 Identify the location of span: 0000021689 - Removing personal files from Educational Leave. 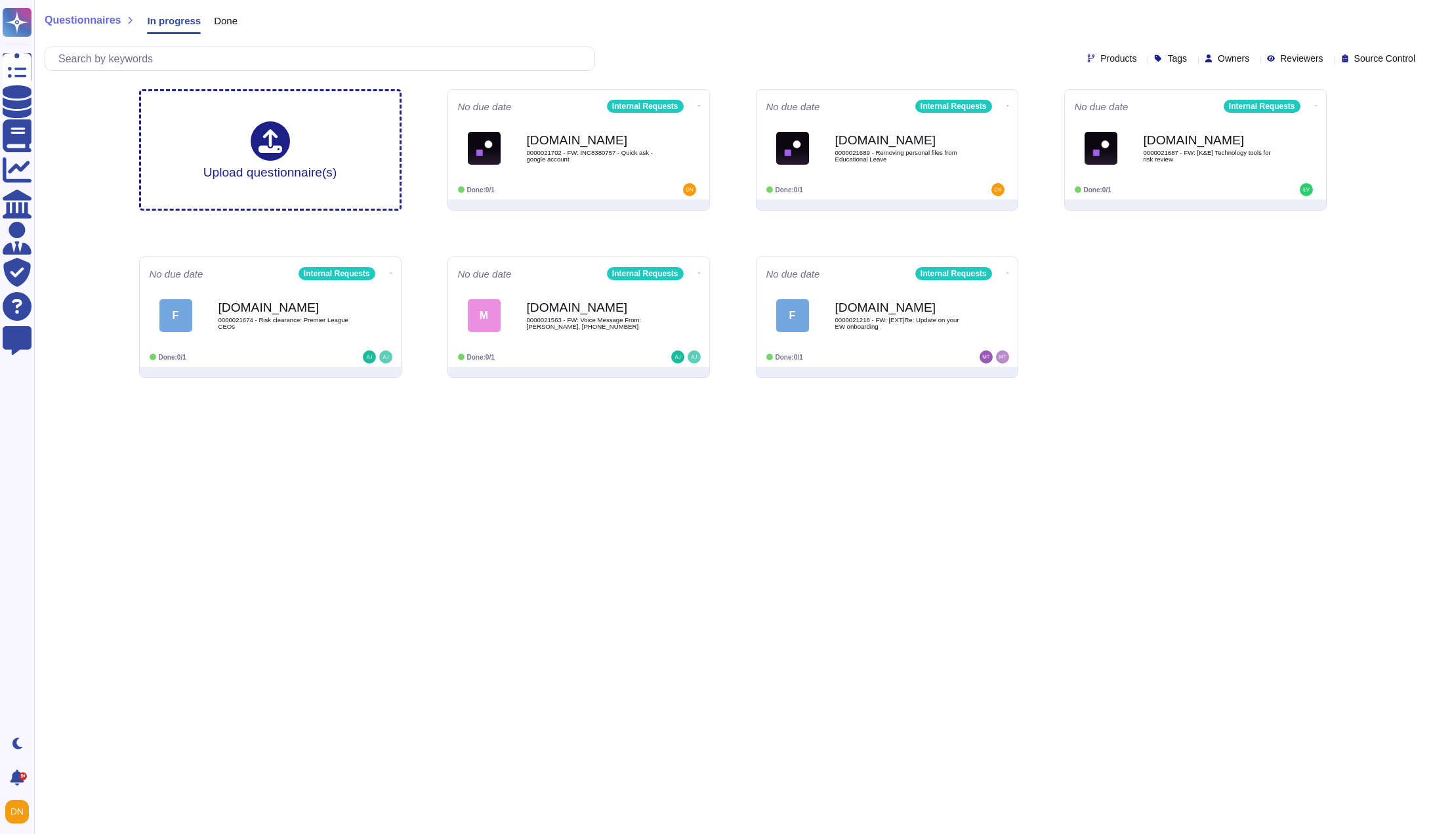
(901, 156).